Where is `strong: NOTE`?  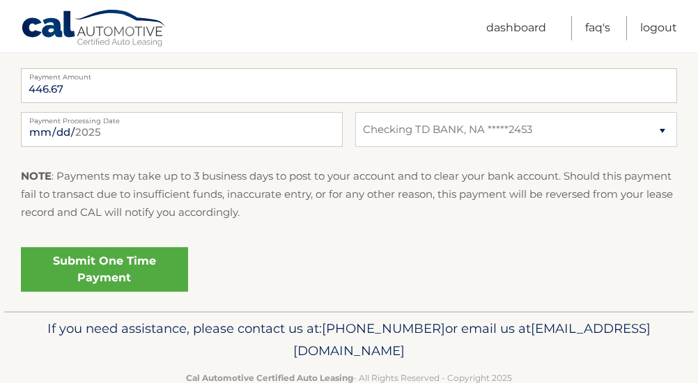
strong: NOTE is located at coordinates (36, 176).